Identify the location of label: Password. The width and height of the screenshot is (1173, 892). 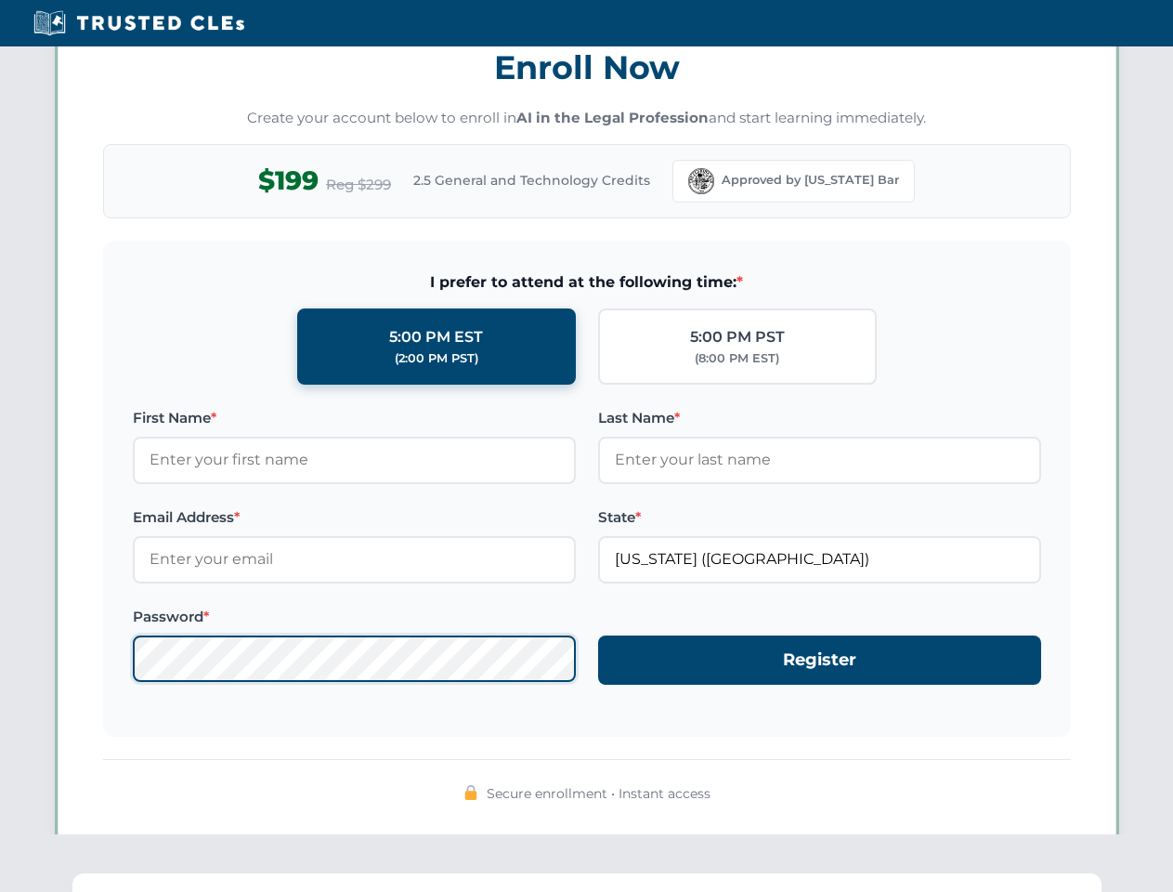
(354, 617).